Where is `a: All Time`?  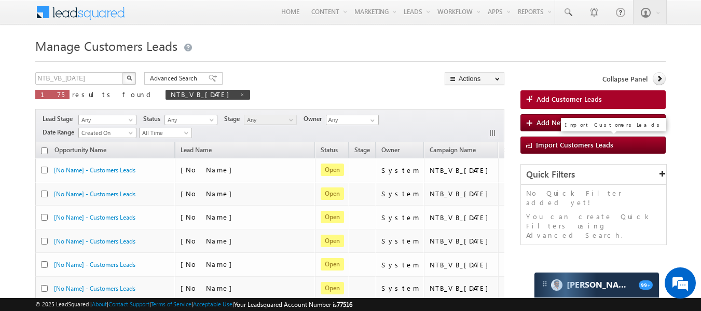 a: All Time is located at coordinates (166, 133).